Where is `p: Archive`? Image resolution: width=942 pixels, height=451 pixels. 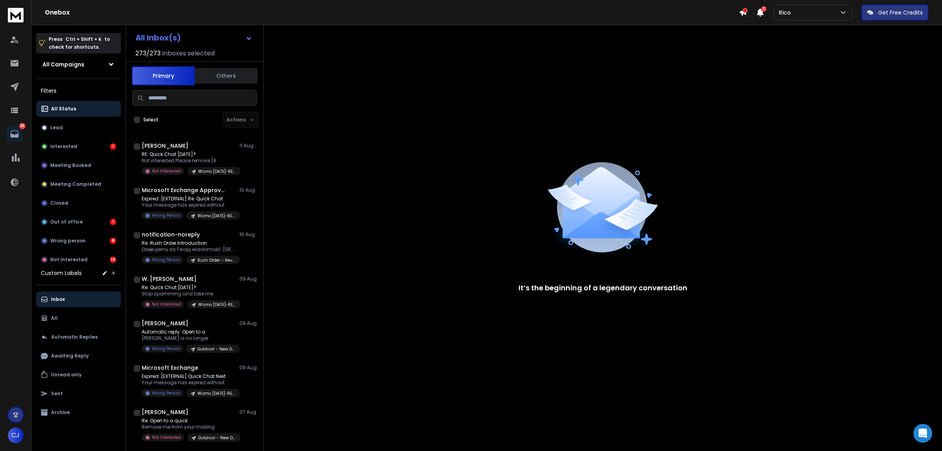
p: Archive is located at coordinates (60, 412).